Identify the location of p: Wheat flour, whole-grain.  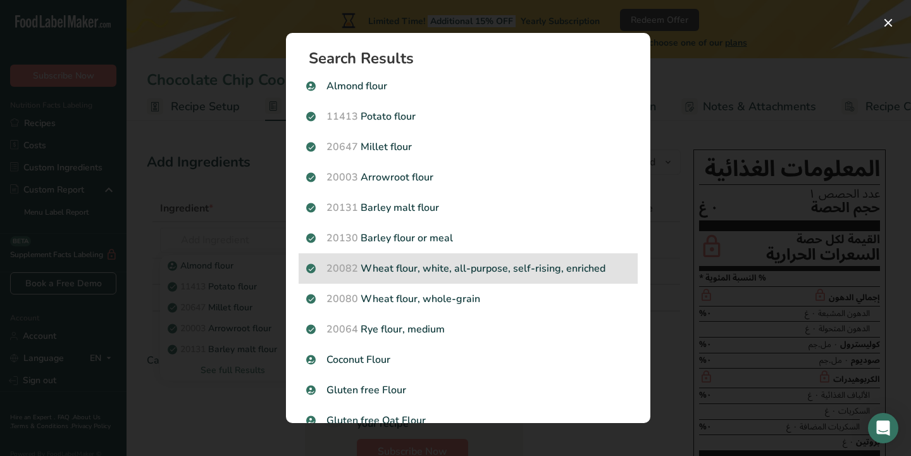
(468, 299).